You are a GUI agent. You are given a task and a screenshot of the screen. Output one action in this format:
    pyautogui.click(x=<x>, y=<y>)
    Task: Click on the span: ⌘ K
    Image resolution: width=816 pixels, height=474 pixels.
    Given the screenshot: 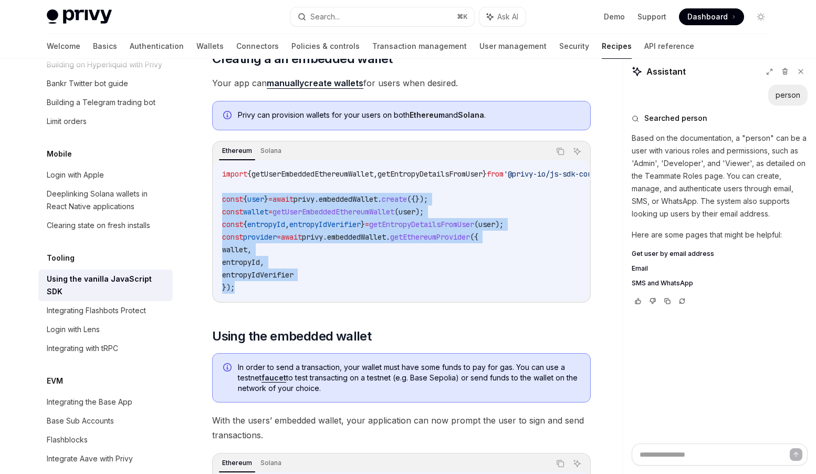 What is the action you would take?
    pyautogui.click(x=462, y=17)
    